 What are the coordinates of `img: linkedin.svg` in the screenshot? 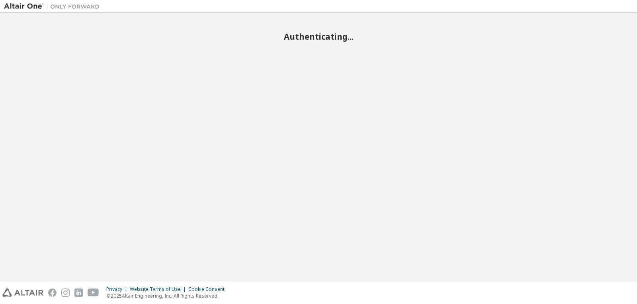 It's located at (78, 293).